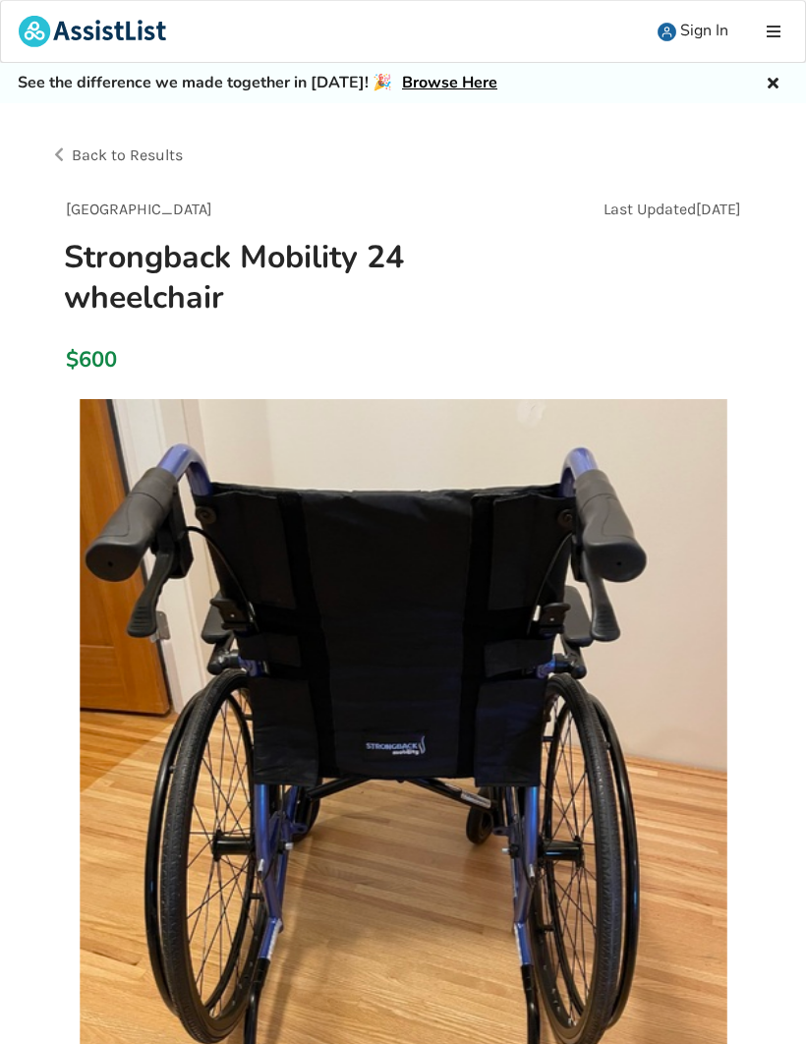 Image resolution: width=806 pixels, height=1044 pixels. I want to click on img: user icon, so click(667, 31).